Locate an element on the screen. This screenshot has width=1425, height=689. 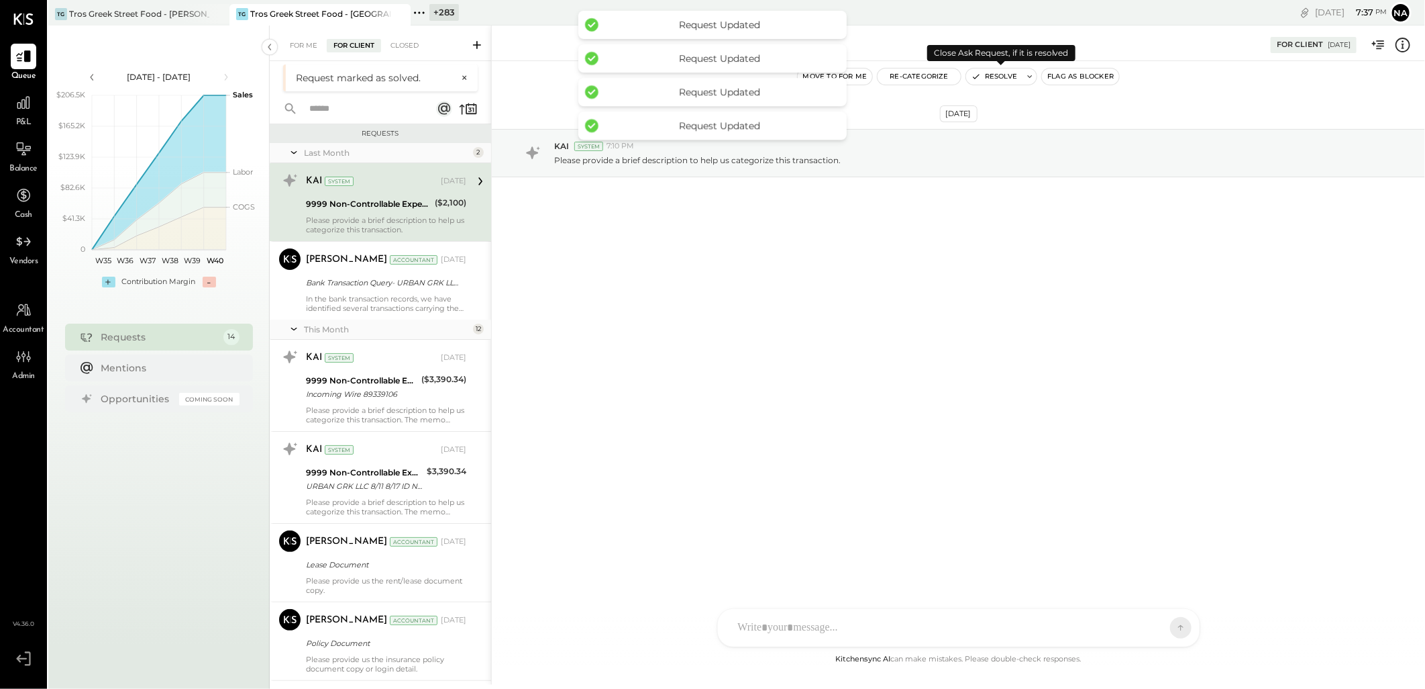
div: 2 is located at coordinates (478, 152).